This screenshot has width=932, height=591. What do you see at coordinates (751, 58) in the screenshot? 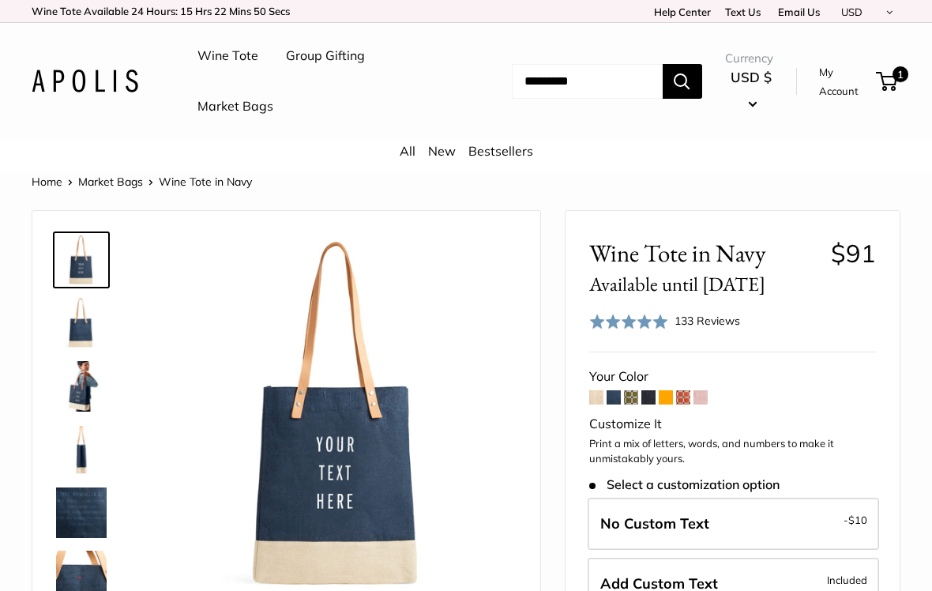
I see `span: Currency` at bounding box center [751, 58].